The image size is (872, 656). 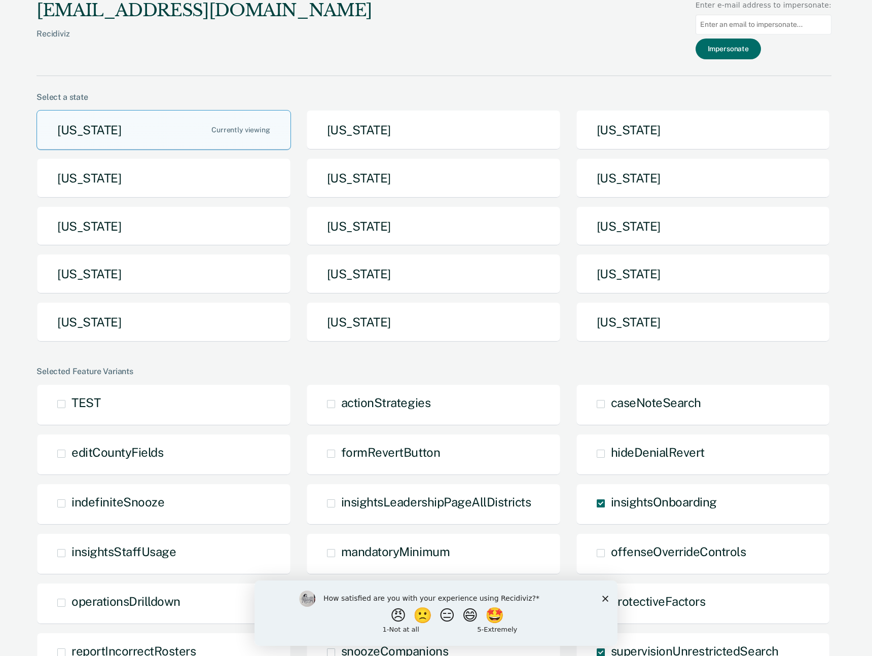 I want to click on button: 5, so click(x=241, y=35).